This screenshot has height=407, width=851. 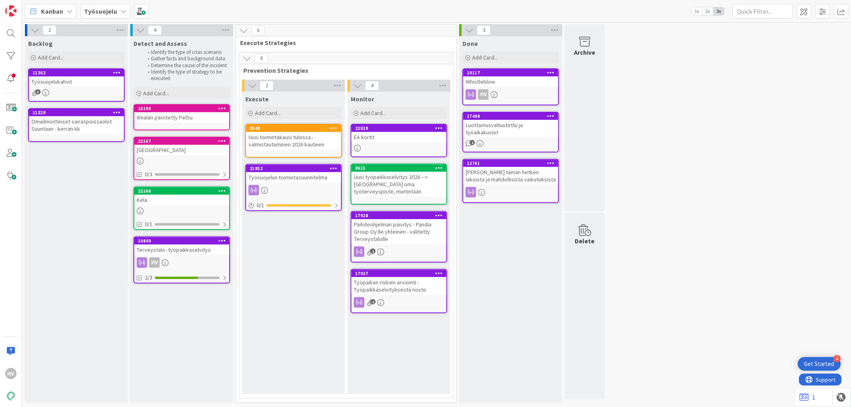 What do you see at coordinates (182, 117) in the screenshot?
I see `a: 23198Ilmalan päivitetty PelSu` at bounding box center [182, 117].